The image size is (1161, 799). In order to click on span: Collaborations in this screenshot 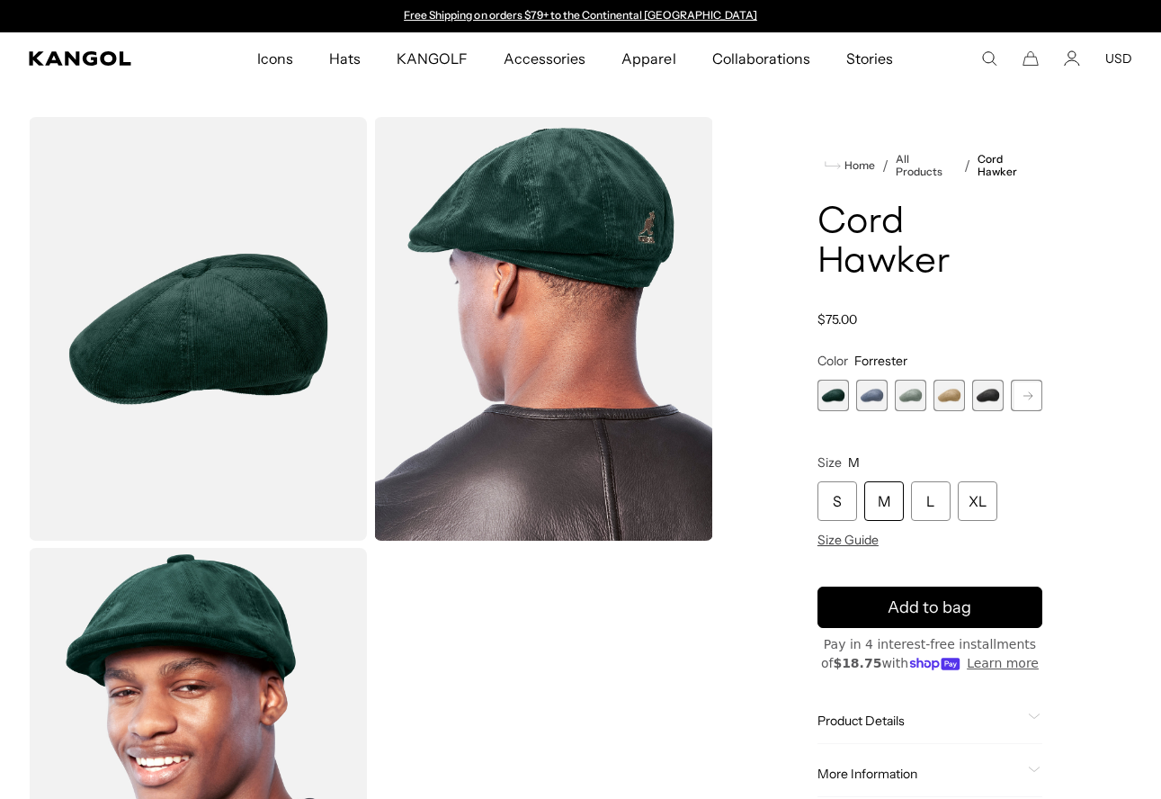, I will do `click(761, 58)`.